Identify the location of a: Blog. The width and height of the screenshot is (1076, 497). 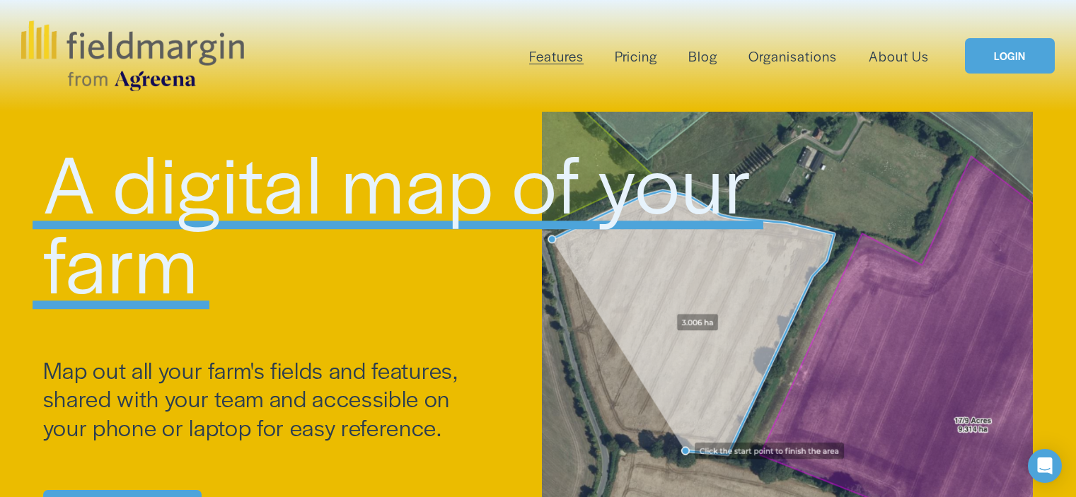
(703, 56).